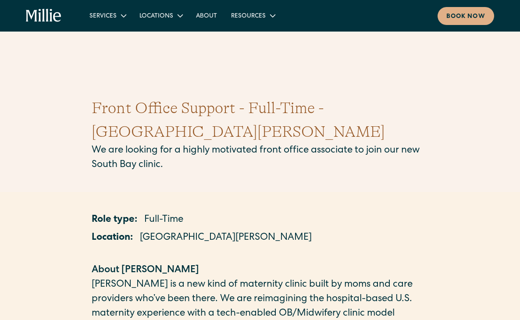  I want to click on p: We are looking for a highly motivated front office associate to join our new South Bay clinic., so click(260, 158).